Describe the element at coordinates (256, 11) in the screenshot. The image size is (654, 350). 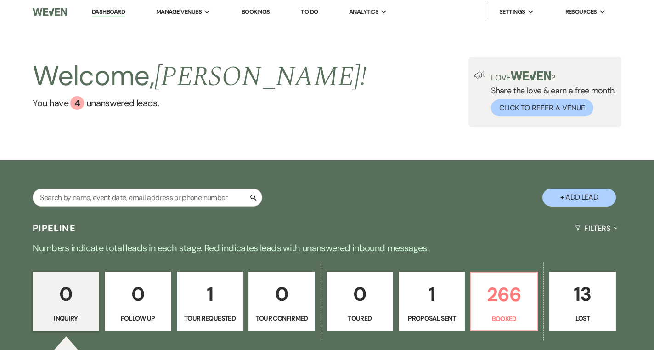
I see `a: Bookings` at that location.